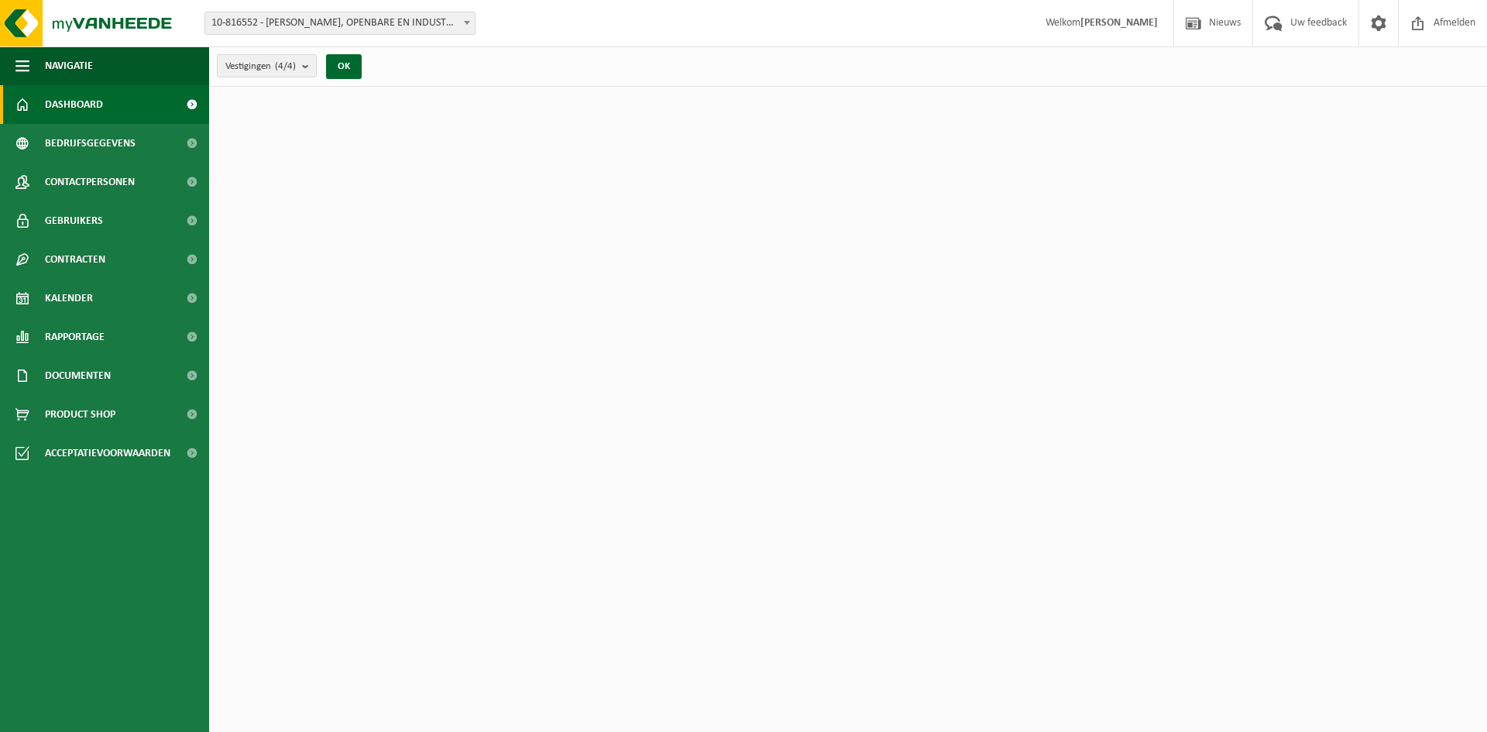 The width and height of the screenshot is (1487, 732). Describe the element at coordinates (74, 105) in the screenshot. I see `span: Dashboard` at that location.